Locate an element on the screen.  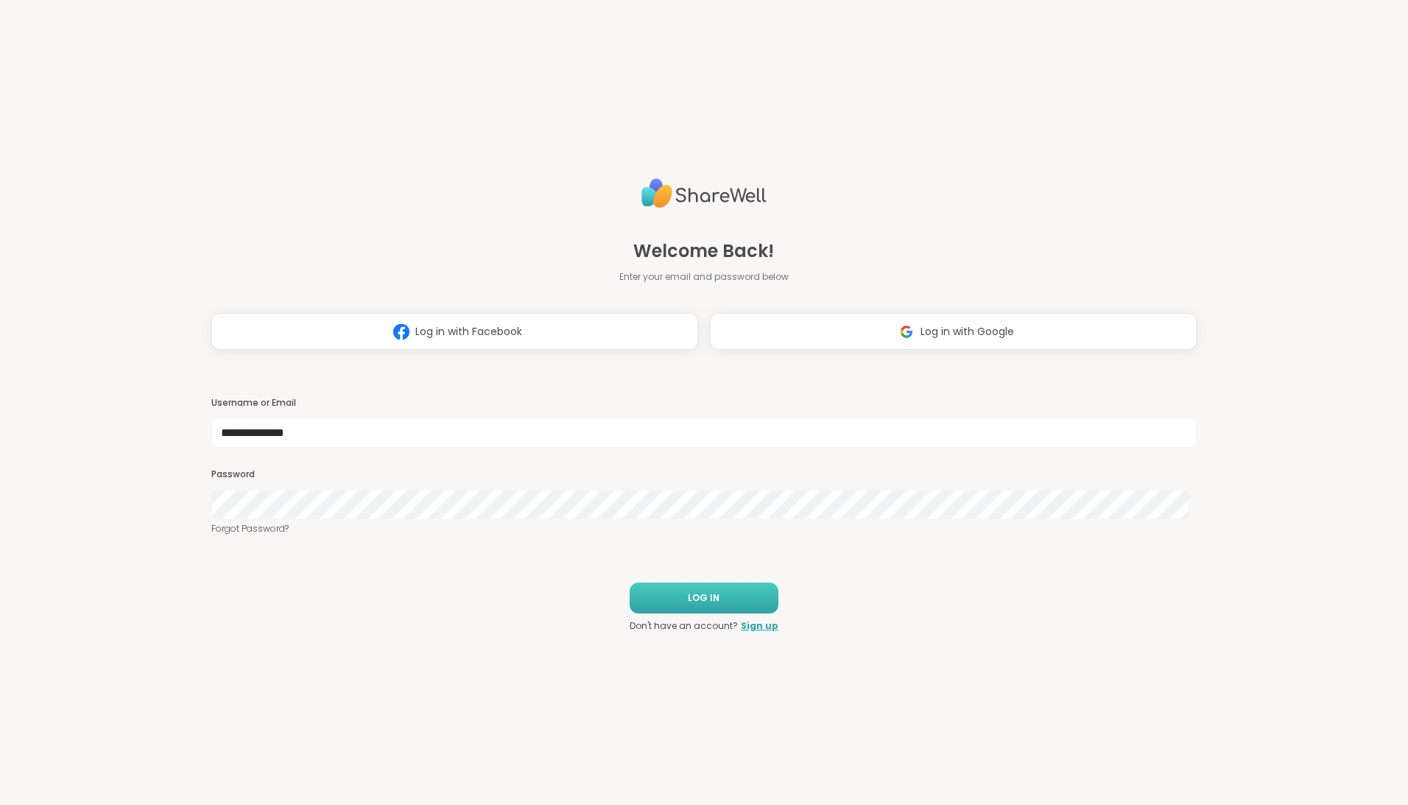
a: Sign up is located at coordinates (759, 626).